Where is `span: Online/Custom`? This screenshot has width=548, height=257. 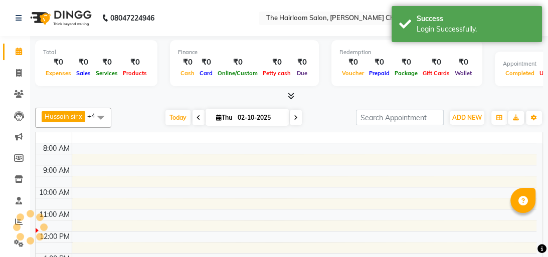
span: Online/Custom is located at coordinates (237, 73).